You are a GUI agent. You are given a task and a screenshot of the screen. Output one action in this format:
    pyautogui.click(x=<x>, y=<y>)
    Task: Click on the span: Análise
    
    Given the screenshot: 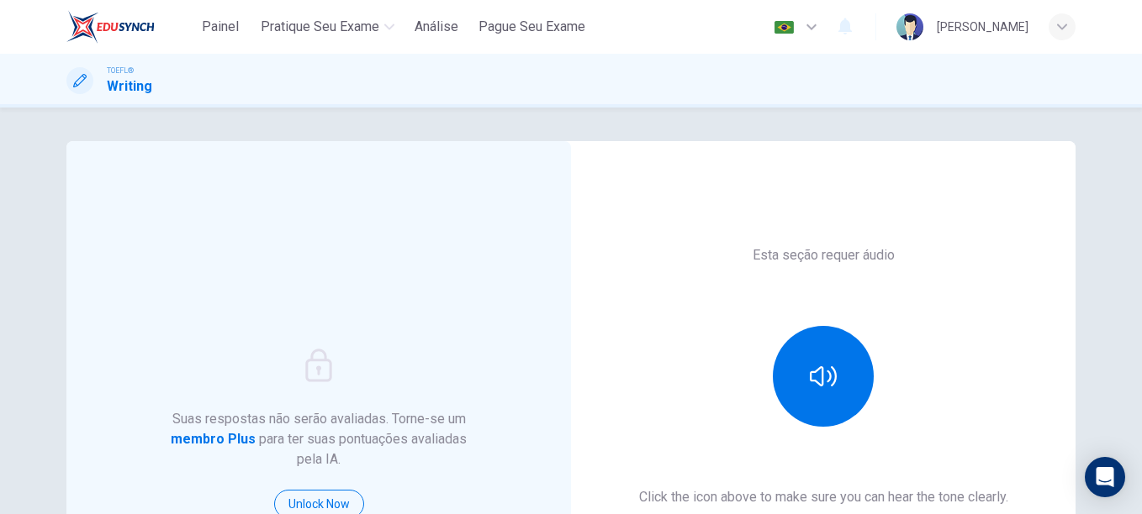 What is the action you would take?
    pyautogui.click(x=436, y=27)
    